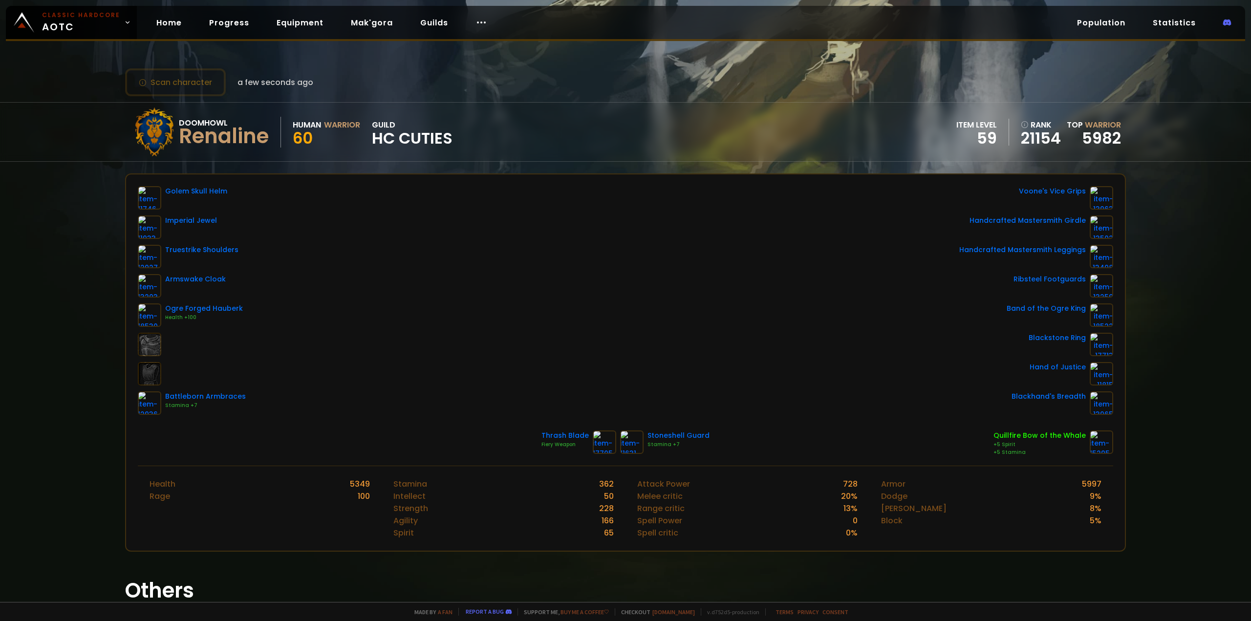 This screenshot has width=1251, height=621. I want to click on div: Handcrafted Mastersmith Leggings, so click(1022, 250).